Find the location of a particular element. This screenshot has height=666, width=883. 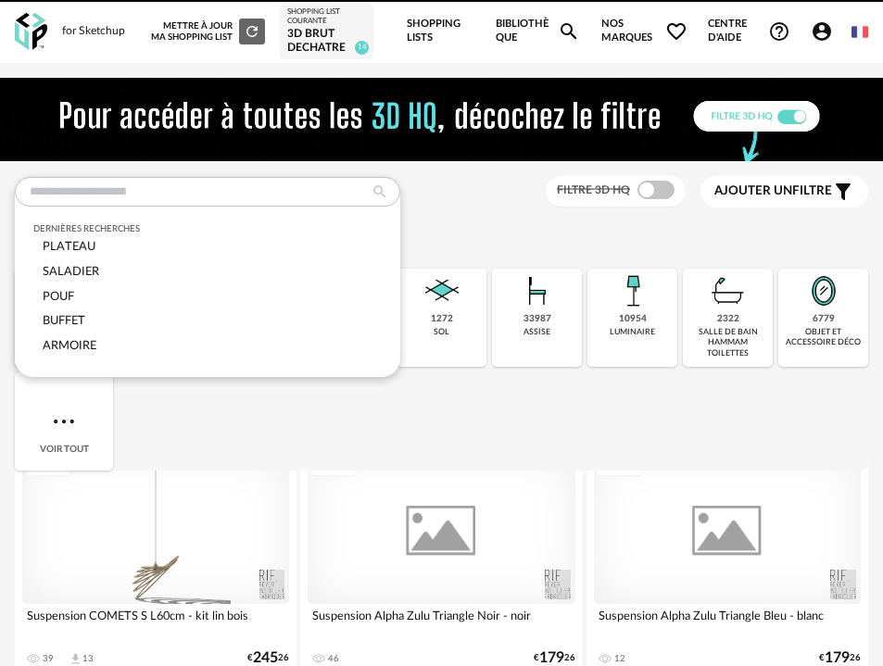

div: 6779 is located at coordinates (823, 319).